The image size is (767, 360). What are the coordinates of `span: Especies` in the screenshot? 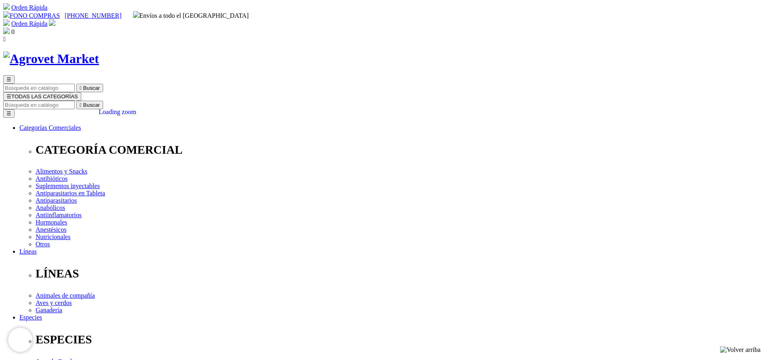 It's located at (31, 317).